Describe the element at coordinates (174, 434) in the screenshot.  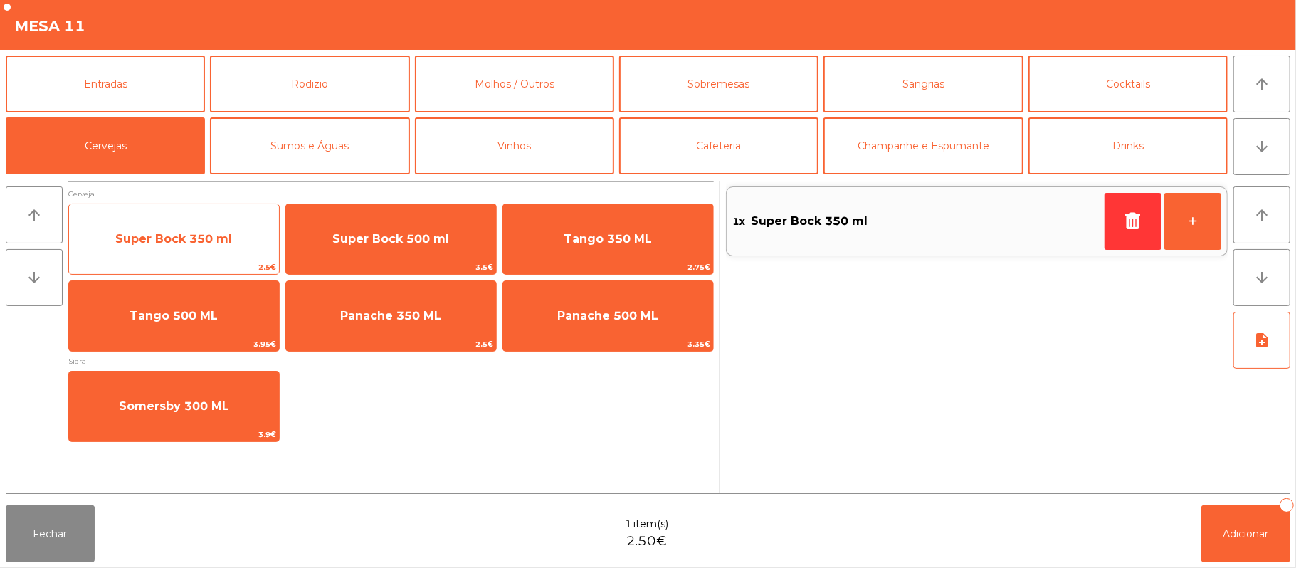
I see `span: 3.9€` at that location.